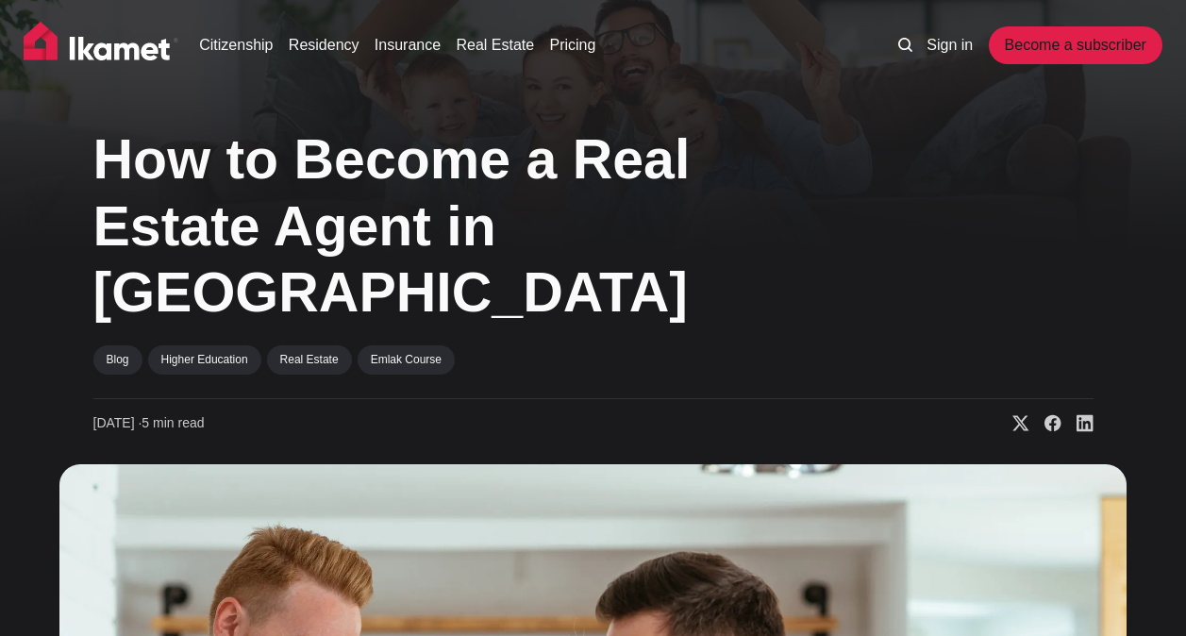 The image size is (1186, 636). What do you see at coordinates (1078, 424) in the screenshot?
I see `a: Share on Linkedin` at bounding box center [1078, 424].